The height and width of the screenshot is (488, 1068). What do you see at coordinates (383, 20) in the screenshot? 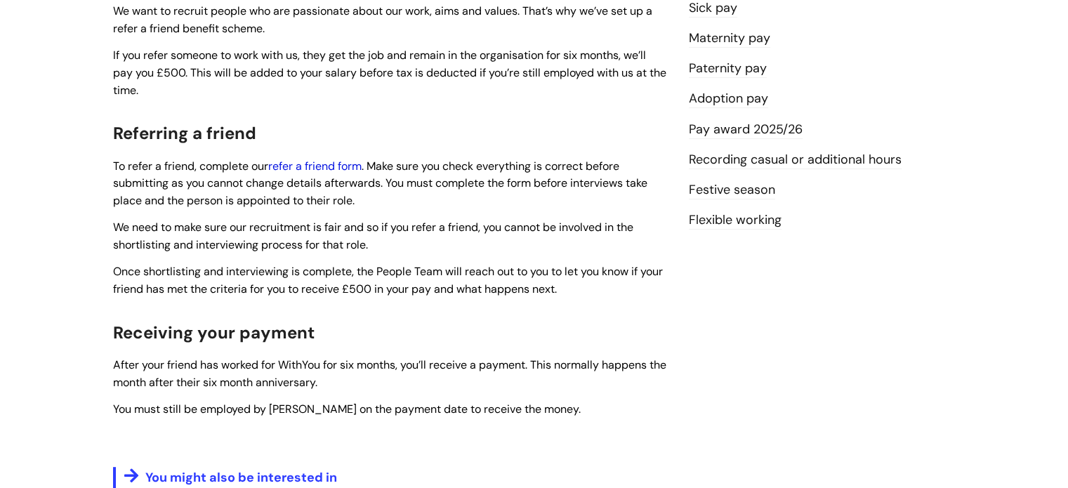
I see `span: We want to recruit people who are passionate about our work, aims and values. That’s why we’ve se...` at bounding box center [383, 20].